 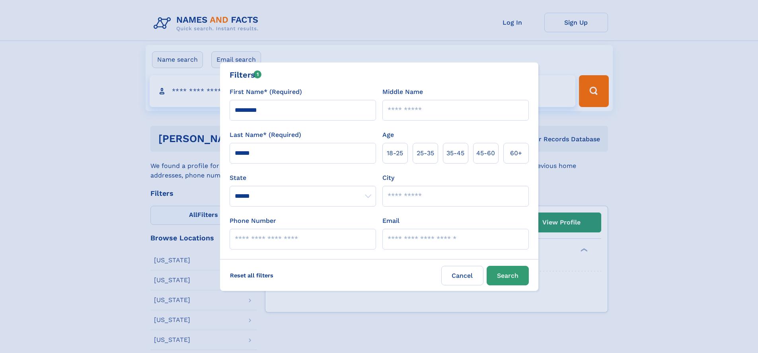 I want to click on label: City, so click(x=389, y=178).